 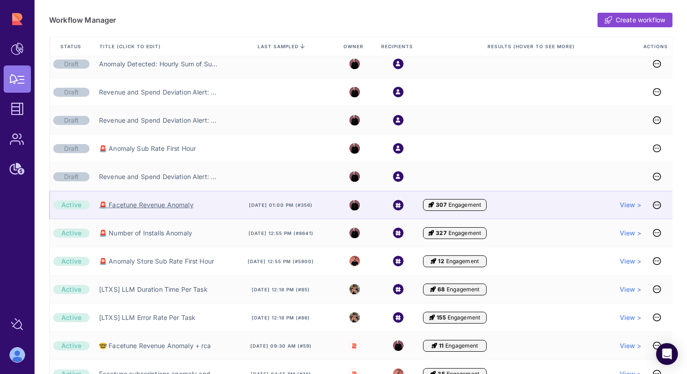 What do you see at coordinates (441, 205) in the screenshot?
I see `span: 307` at bounding box center [441, 205].